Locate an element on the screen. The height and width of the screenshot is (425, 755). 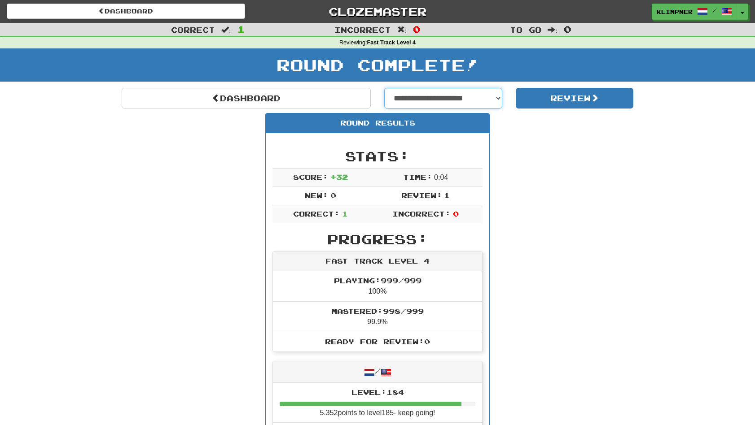
span: Mastered: 998 / 999 is located at coordinates (377, 311).